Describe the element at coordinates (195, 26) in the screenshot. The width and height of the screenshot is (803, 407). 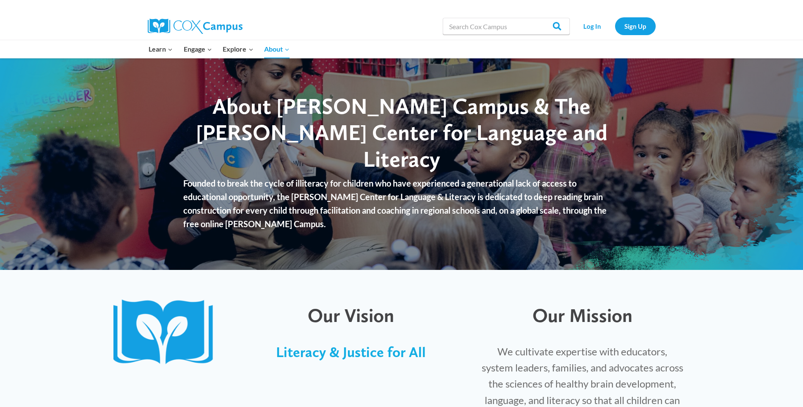
I see `img: Cox Campus` at that location.